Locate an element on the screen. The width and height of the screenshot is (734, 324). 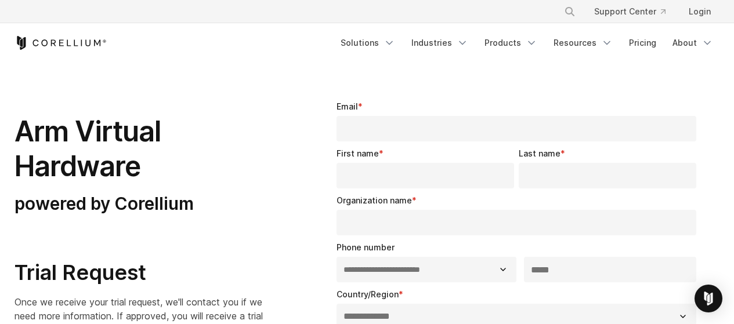
a: Products is located at coordinates (510, 43).